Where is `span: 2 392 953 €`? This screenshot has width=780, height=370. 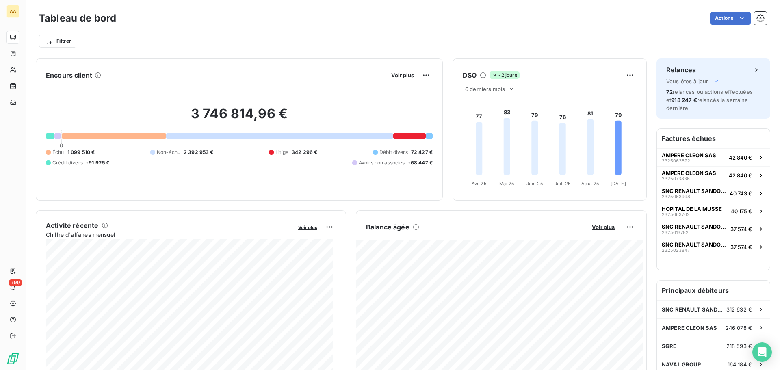 span: 2 392 953 € is located at coordinates (199, 152).